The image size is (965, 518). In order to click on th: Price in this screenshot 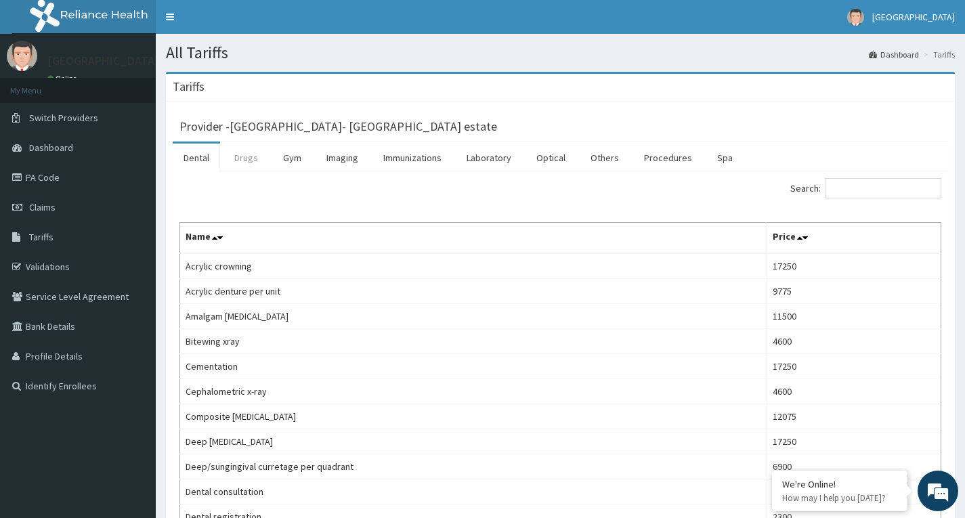, I will do `click(853, 238)`.